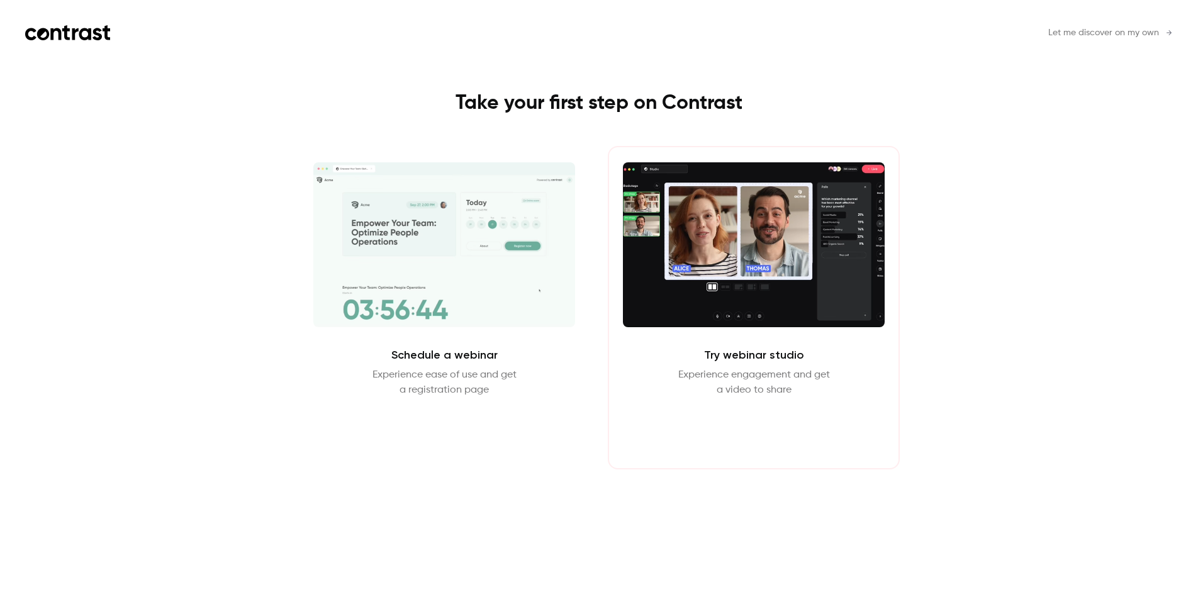  Describe the element at coordinates (599, 103) in the screenshot. I see `h1: Take your first step on Contrast` at that location.